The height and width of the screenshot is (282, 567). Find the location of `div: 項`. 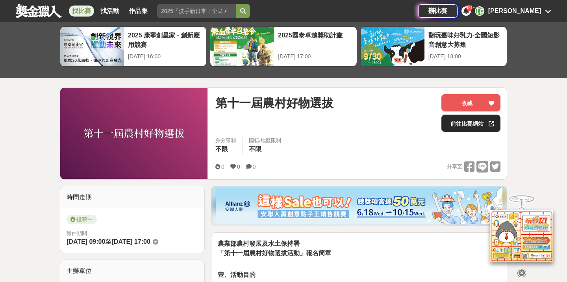

div: 項 is located at coordinates (480, 11).